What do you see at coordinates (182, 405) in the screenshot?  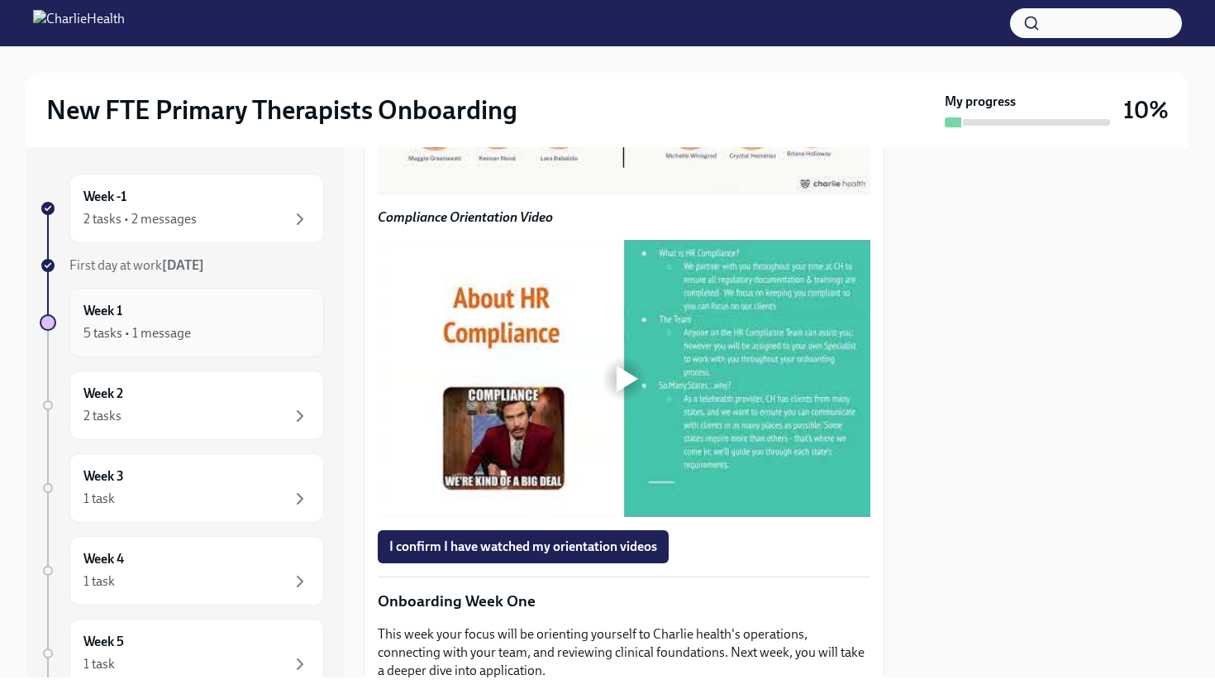 I see `a: Week 22 tasks` at bounding box center [182, 405].